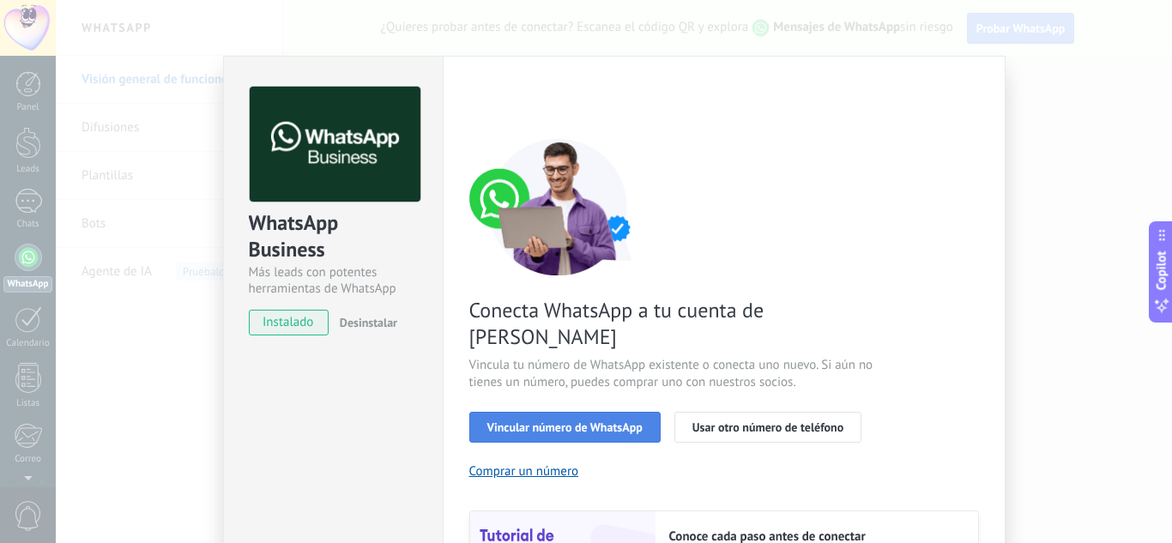 This screenshot has height=543, width=1172. Describe the element at coordinates (368, 323) in the screenshot. I see `span: Desinstalar` at that location.